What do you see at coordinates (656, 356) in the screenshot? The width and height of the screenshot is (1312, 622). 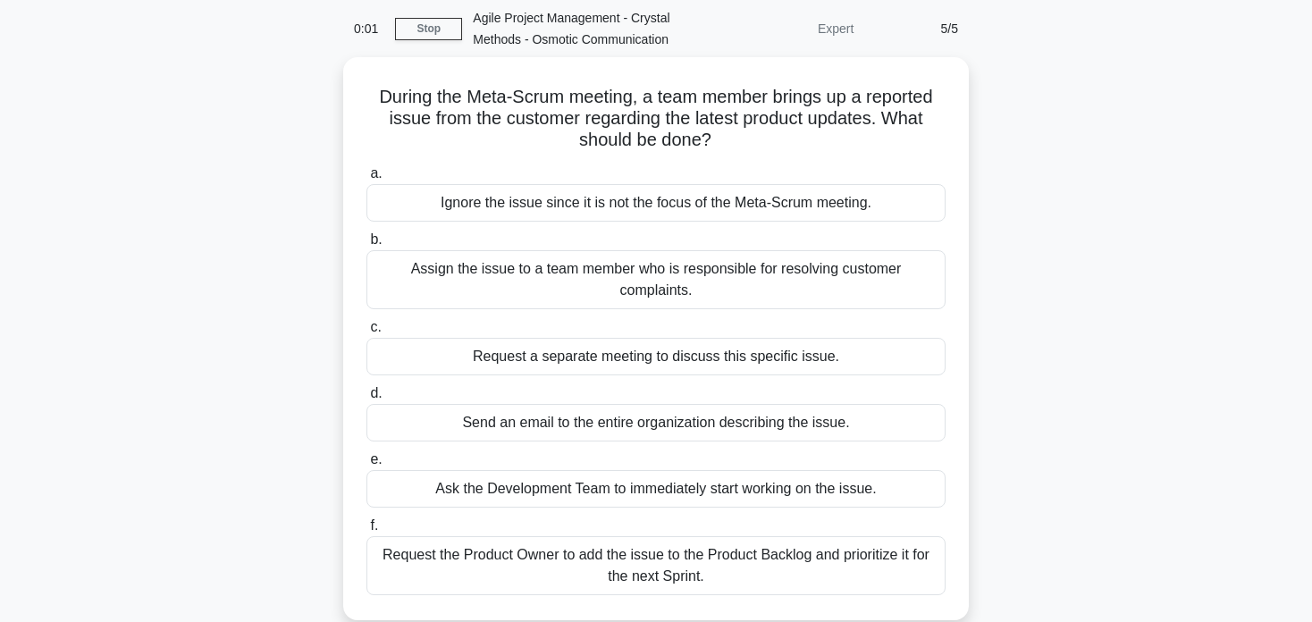 I see `div: Request a separate meeting to discuss this specific issue.` at bounding box center [656, 356].